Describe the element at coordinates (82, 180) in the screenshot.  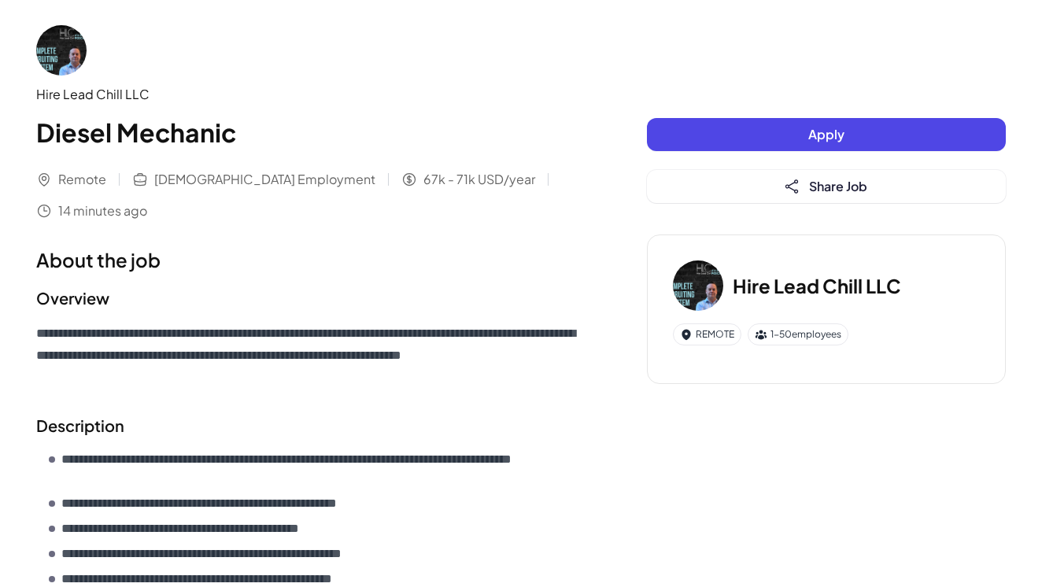
I see `span: Remote` at that location.